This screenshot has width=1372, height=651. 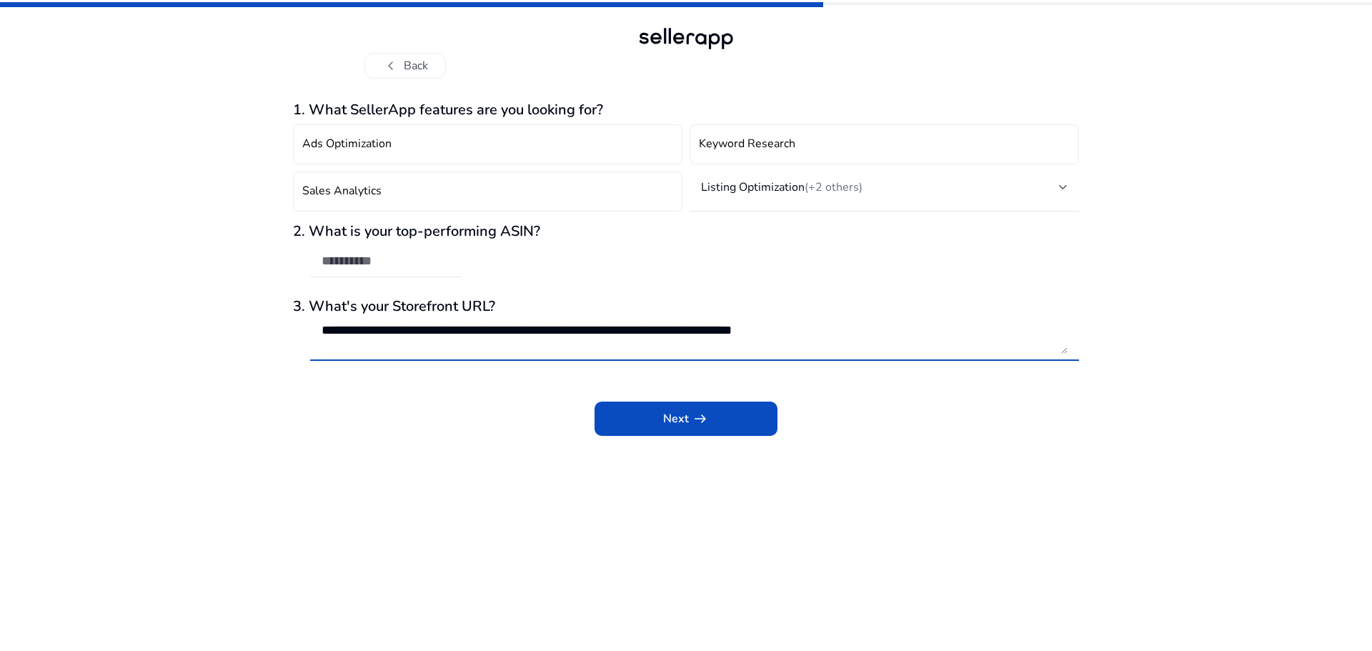 What do you see at coordinates (686, 419) in the screenshot?
I see `span: Next` at bounding box center [686, 419].